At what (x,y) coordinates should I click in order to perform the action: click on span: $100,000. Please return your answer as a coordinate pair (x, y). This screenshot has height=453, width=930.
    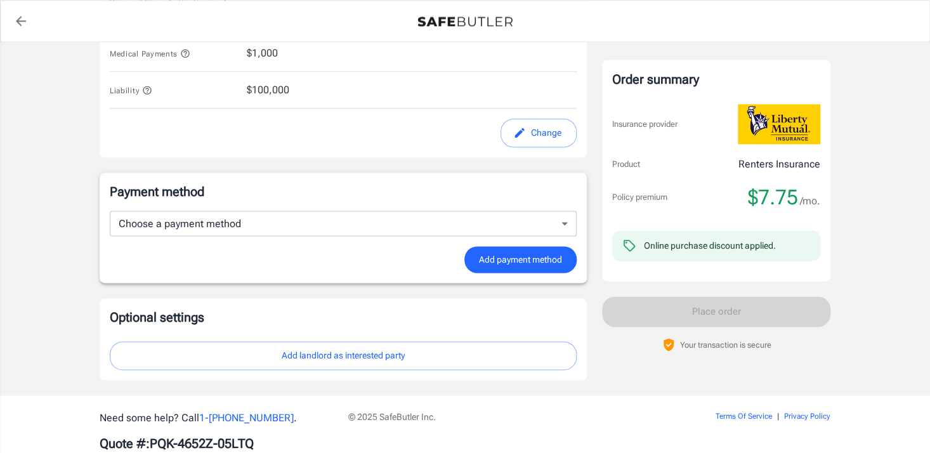
    Looking at the image, I should click on (268, 90).